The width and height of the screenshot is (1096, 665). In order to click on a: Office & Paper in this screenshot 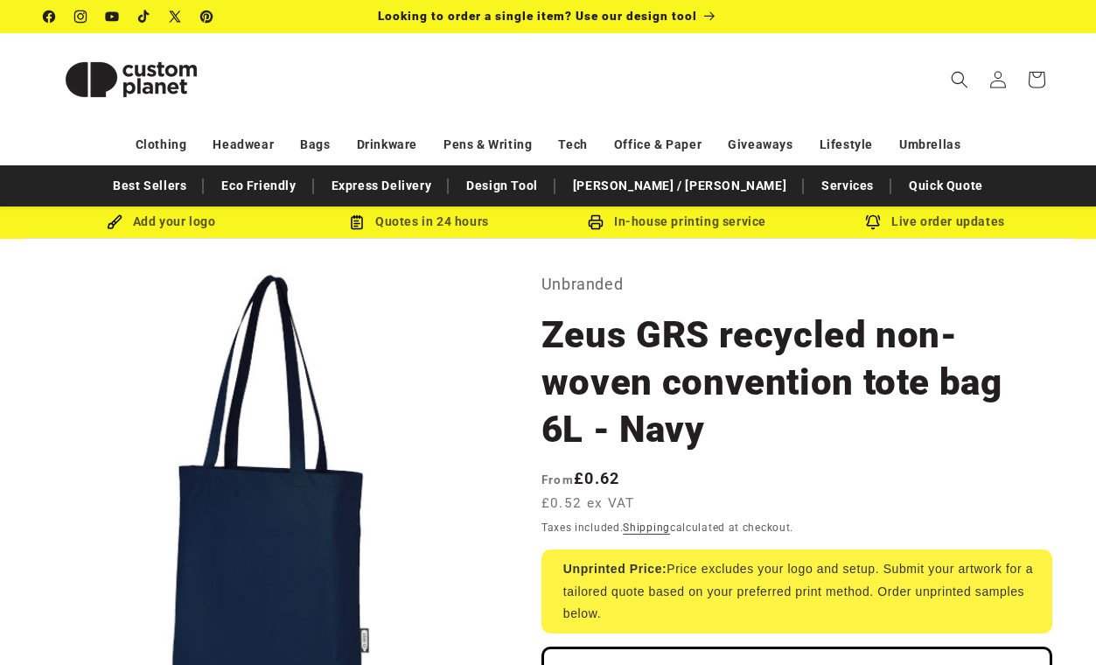, I will do `click(658, 144)`.